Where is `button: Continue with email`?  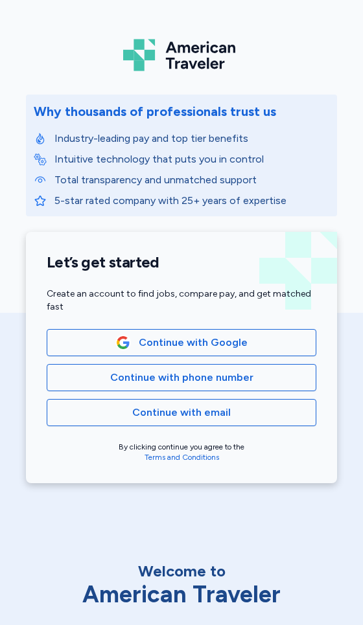
button: Continue with email is located at coordinates (181, 412).